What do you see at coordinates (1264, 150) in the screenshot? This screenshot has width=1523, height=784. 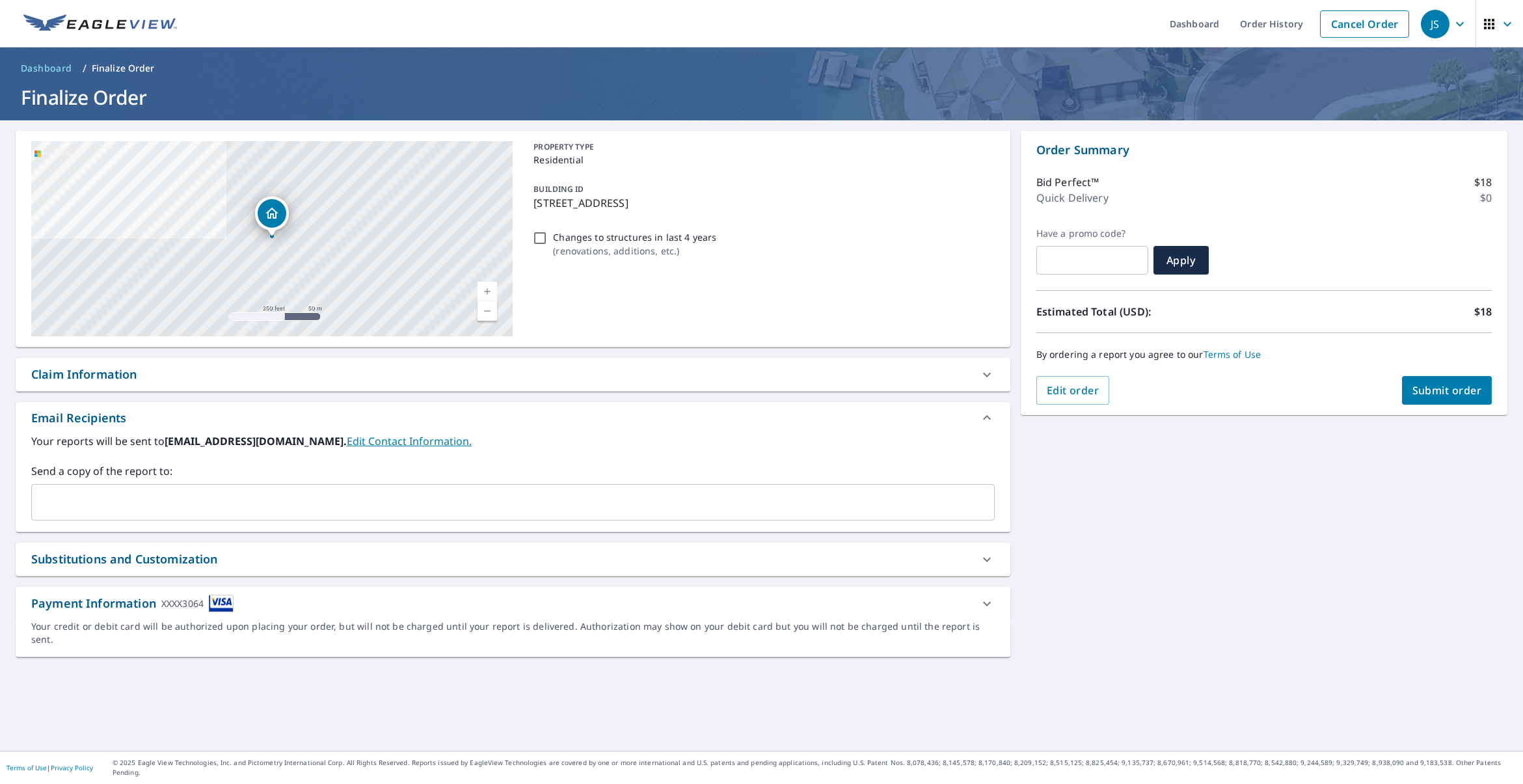 I see `p: Order Summary` at bounding box center [1264, 150].